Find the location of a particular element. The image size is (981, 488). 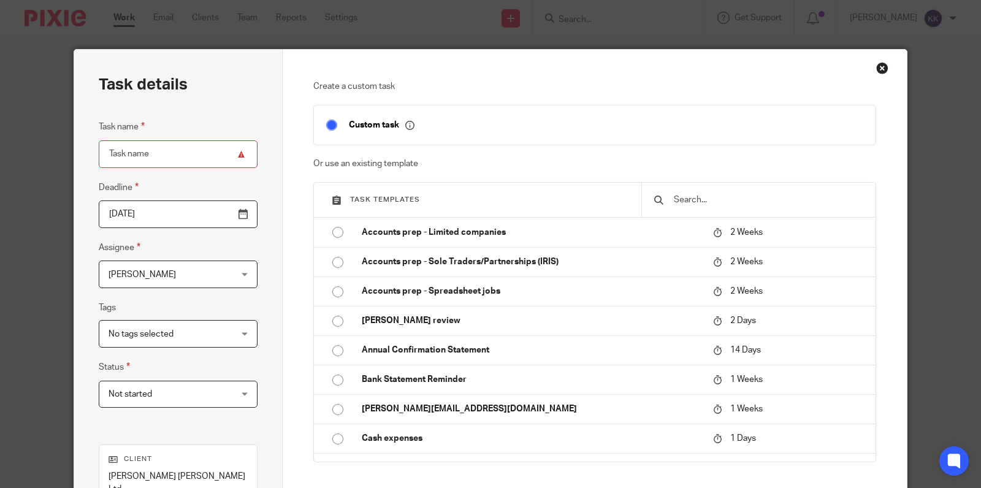

p: Change of address is located at coordinates (531, 468).